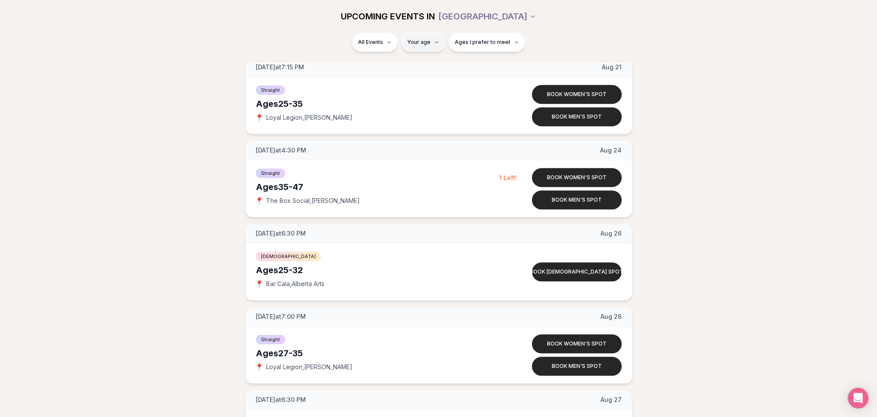 The height and width of the screenshot is (417, 877). I want to click on span: UPCOMING EVENTS IN, so click(388, 16).